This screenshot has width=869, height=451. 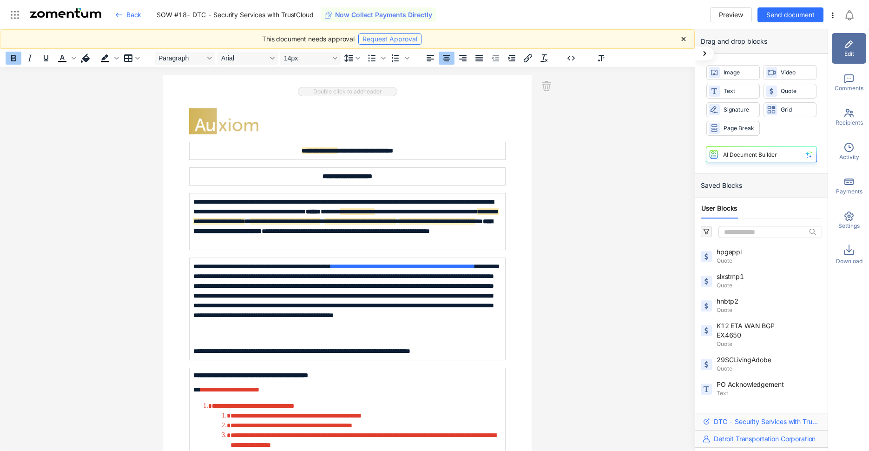 I want to click on button: filter, so click(x=706, y=231).